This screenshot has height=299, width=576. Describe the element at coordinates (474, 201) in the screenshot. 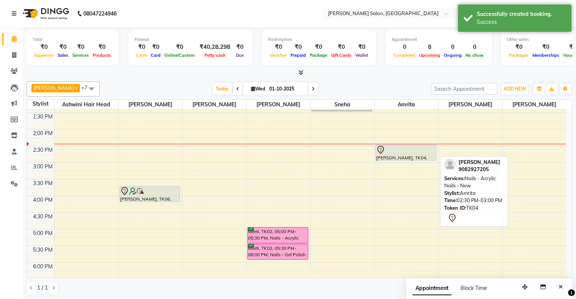

I see `div: 02:30 PM-03:00 PM` at that location.